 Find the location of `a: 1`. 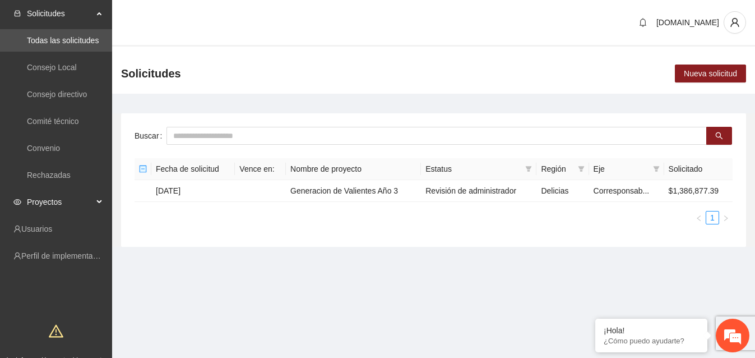

a: 1 is located at coordinates (712, 217).